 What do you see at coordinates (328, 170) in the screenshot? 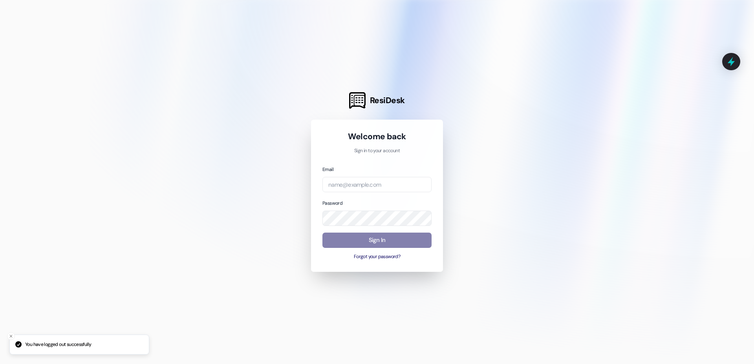
I see `label: Email` at bounding box center [328, 170].